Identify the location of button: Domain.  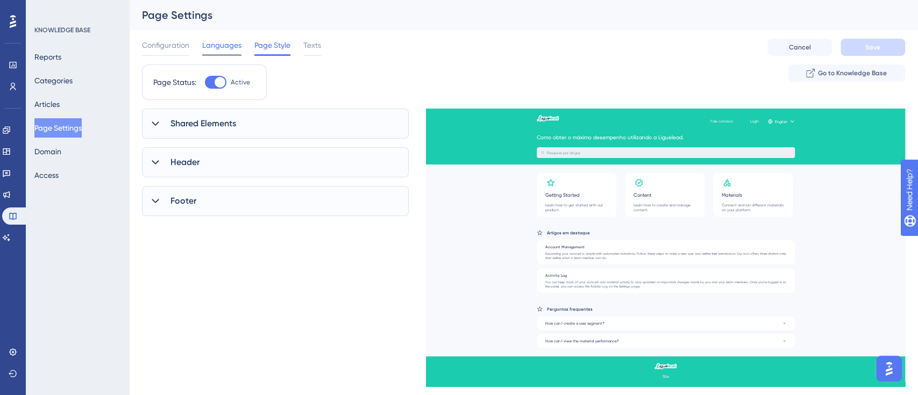
(48, 152).